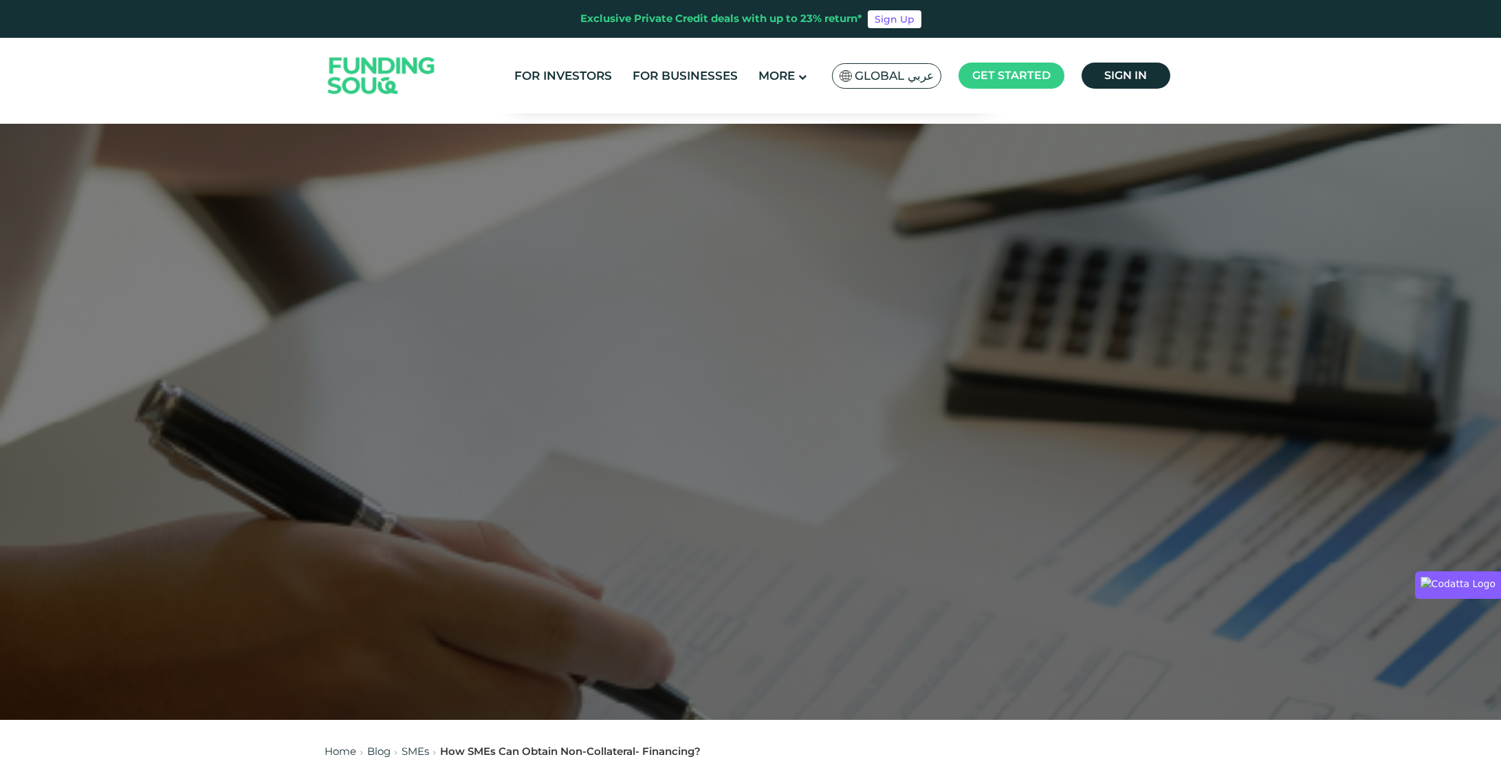  What do you see at coordinates (379, 751) in the screenshot?
I see `a: Blog` at bounding box center [379, 751].